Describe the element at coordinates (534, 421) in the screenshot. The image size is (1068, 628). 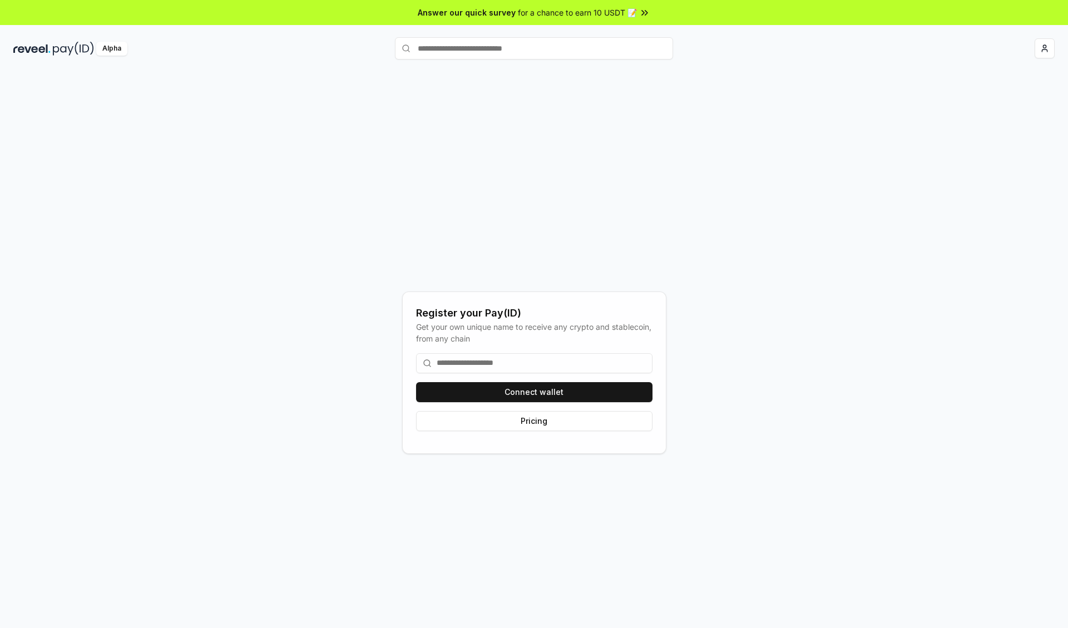
I see `button: Pricing` at that location.